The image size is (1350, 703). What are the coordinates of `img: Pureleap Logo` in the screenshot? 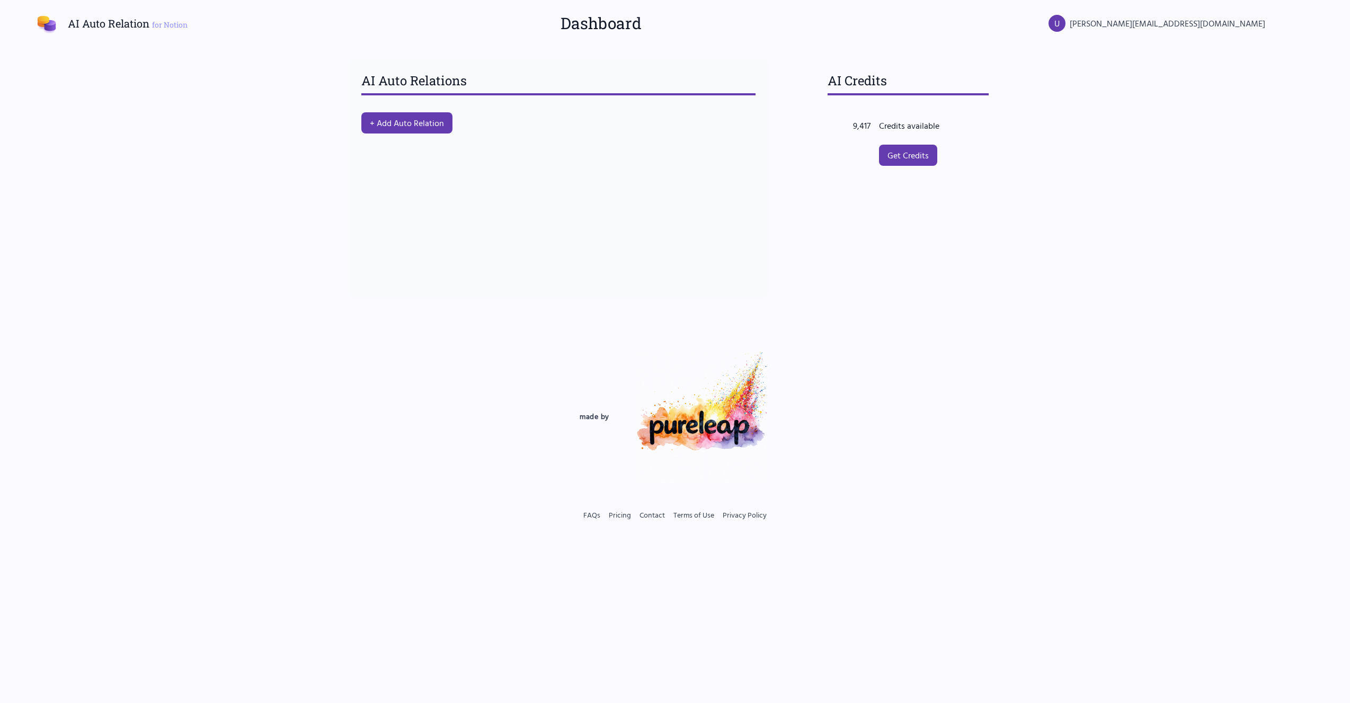 It's located at (702, 416).